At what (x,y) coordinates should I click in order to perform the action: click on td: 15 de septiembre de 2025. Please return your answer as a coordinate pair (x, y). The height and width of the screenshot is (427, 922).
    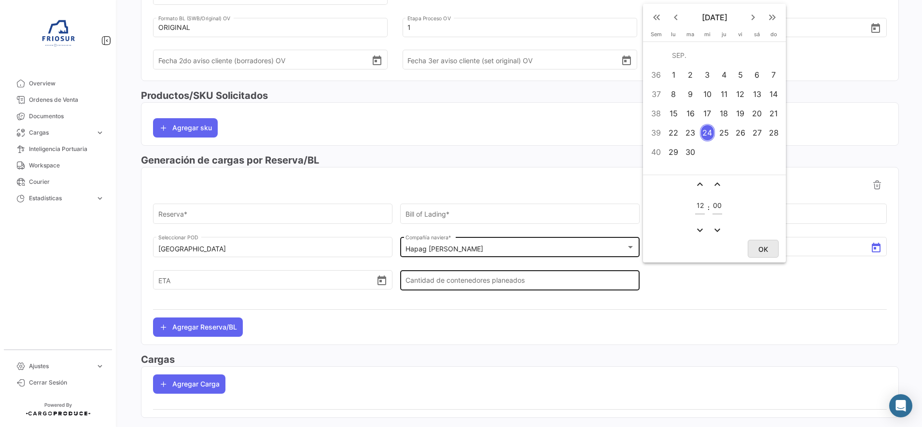
    Looking at the image, I should click on (674, 113).